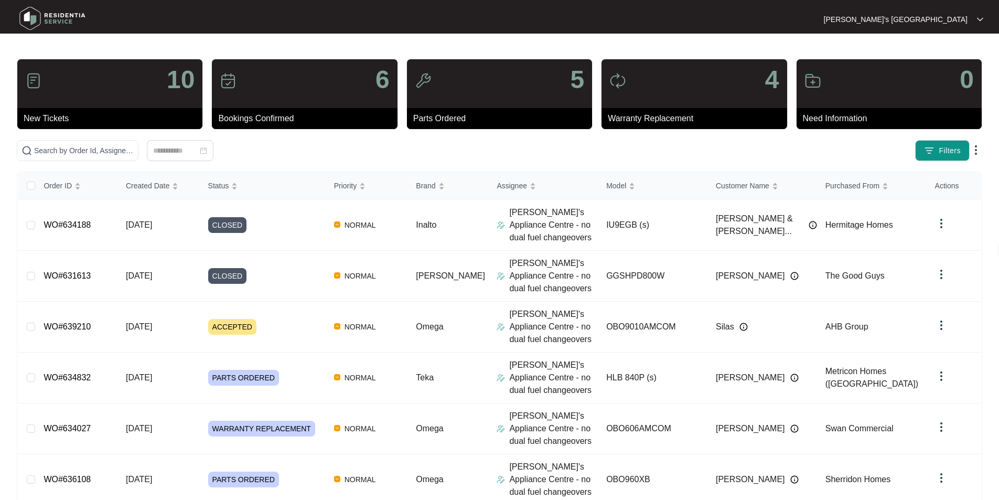 The width and height of the screenshot is (999, 500). I want to click on th: Customer Name, so click(762, 186).